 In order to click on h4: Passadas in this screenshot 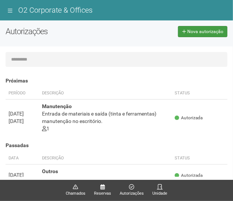, I will do `click(116, 145)`.